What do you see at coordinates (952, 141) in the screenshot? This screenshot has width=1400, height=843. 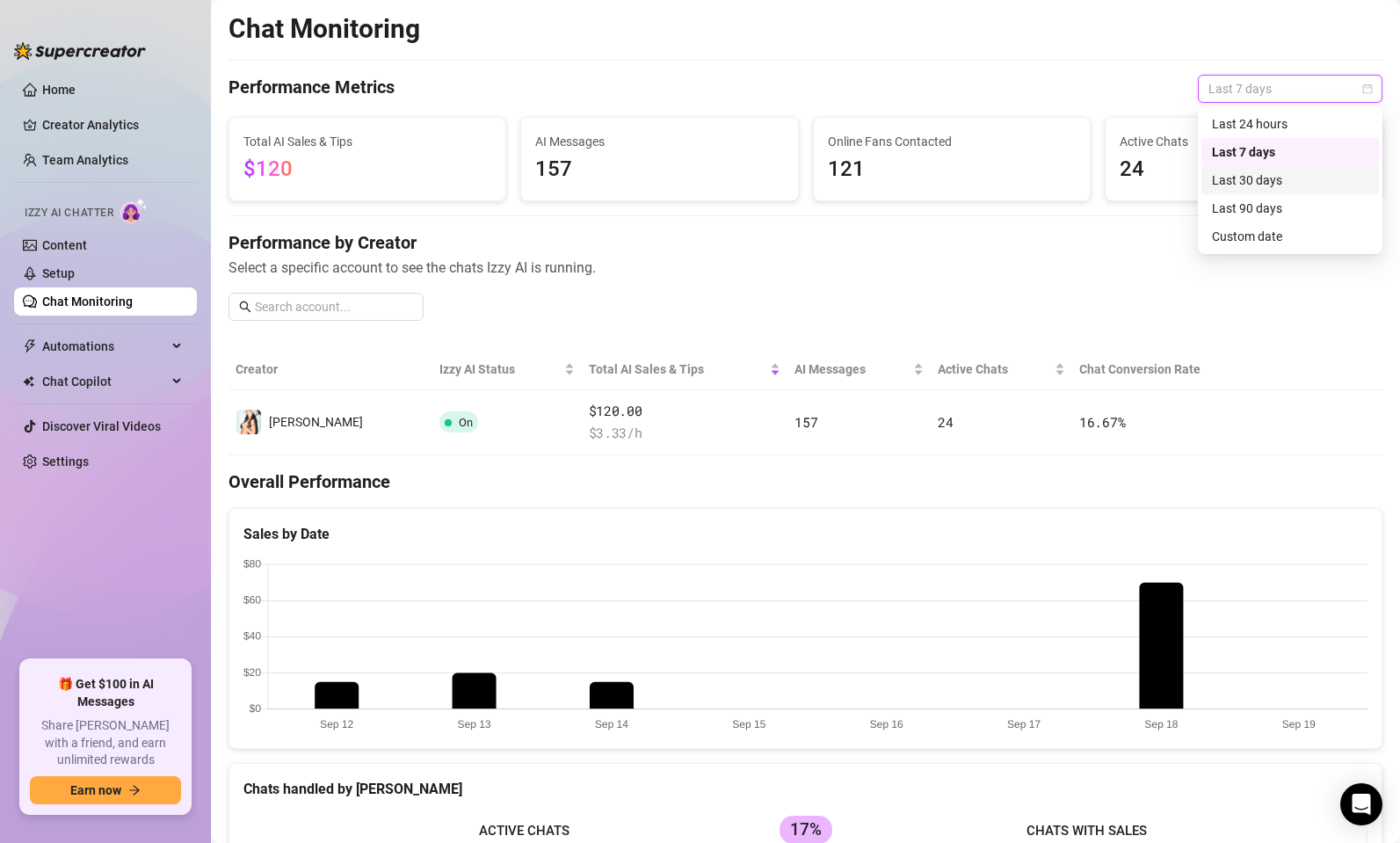 I see `span: Online Fans Contacted` at bounding box center [952, 141].